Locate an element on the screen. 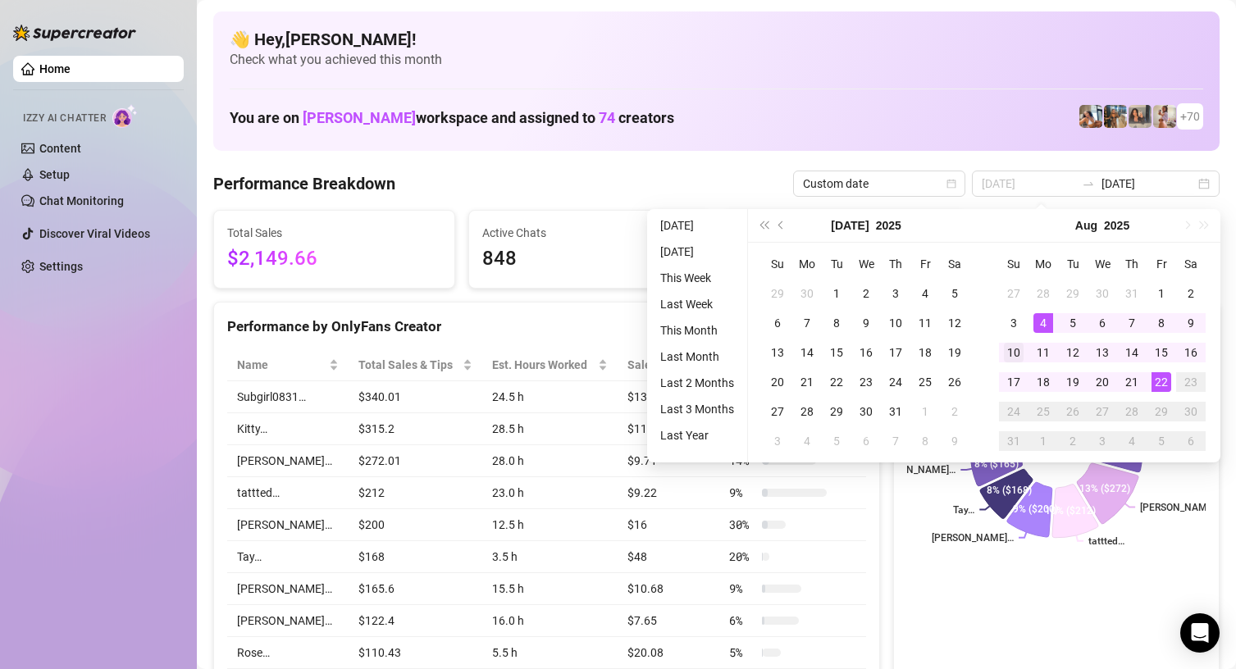 The height and width of the screenshot is (669, 1236). div: 23 is located at coordinates (866, 382).